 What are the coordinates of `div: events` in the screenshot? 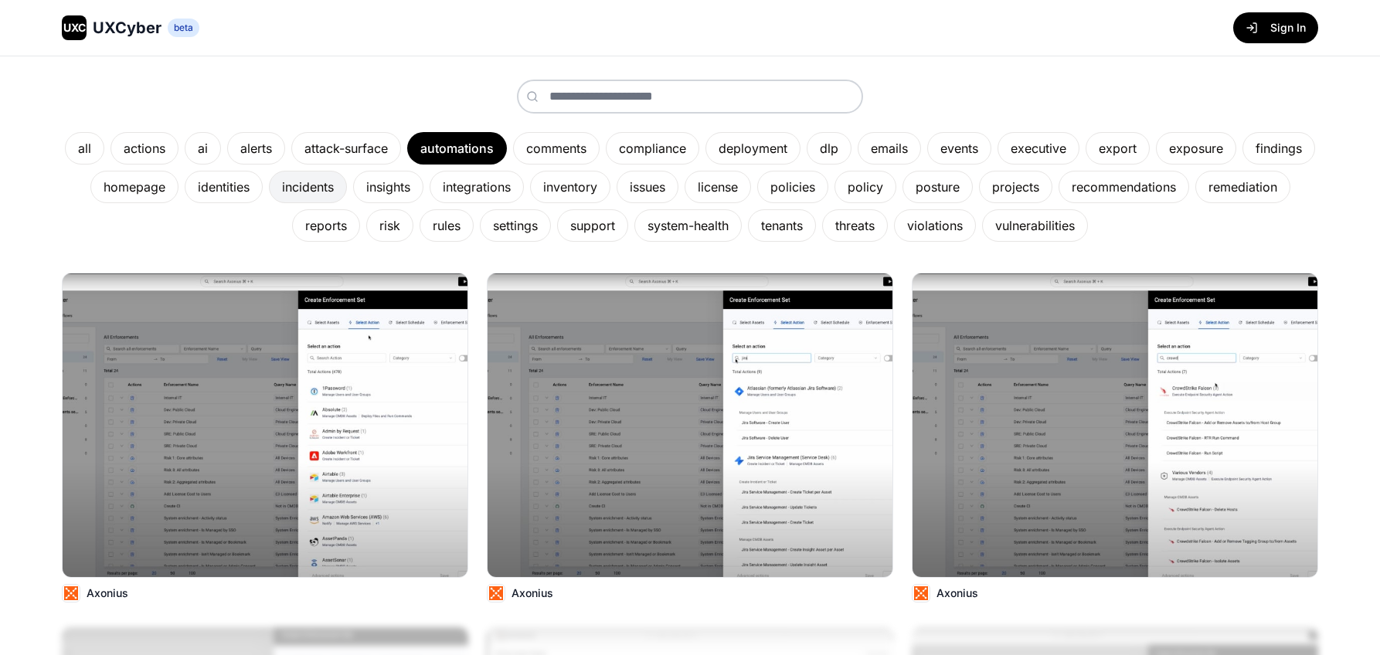 It's located at (959, 148).